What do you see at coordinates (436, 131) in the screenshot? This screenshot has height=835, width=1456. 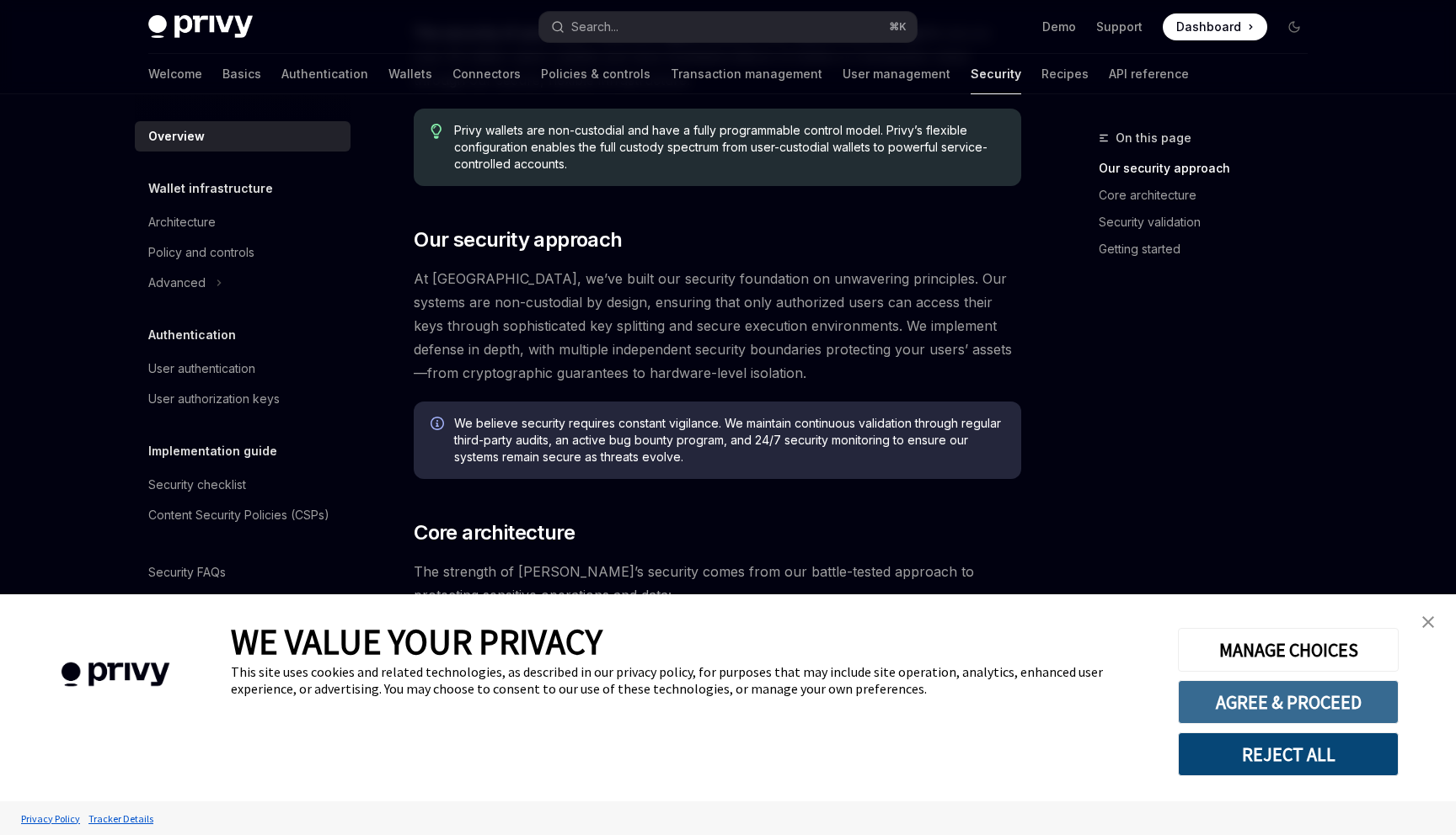 I see `svg: Tip` at bounding box center [436, 131].